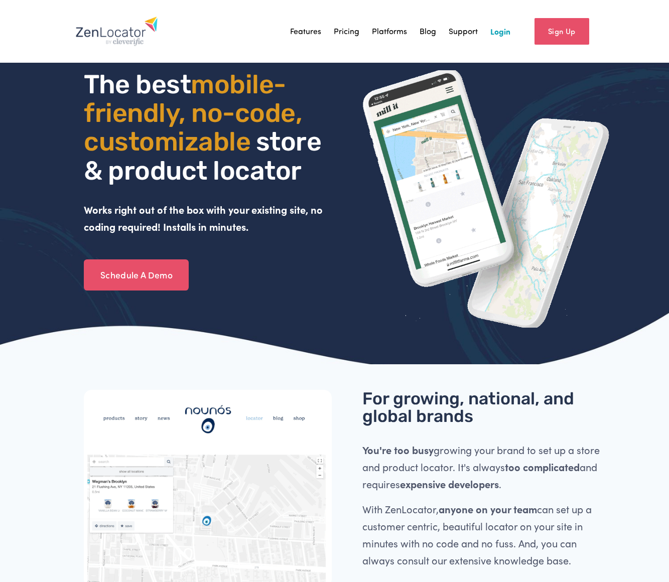  I want to click on span: For growing, national, and global brands, so click(470, 408).